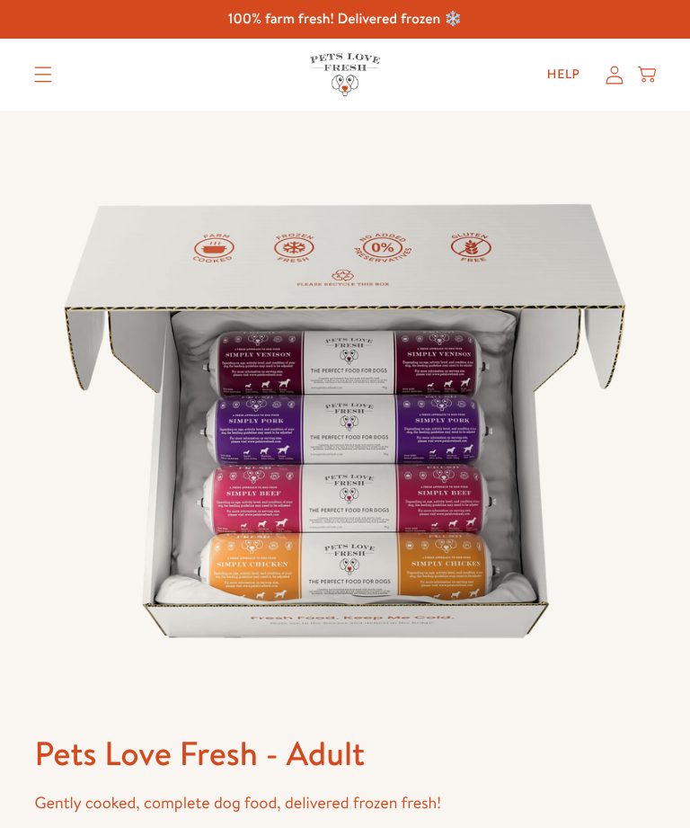  I want to click on img: Pets Love Fresh - Adult, so click(344, 421).